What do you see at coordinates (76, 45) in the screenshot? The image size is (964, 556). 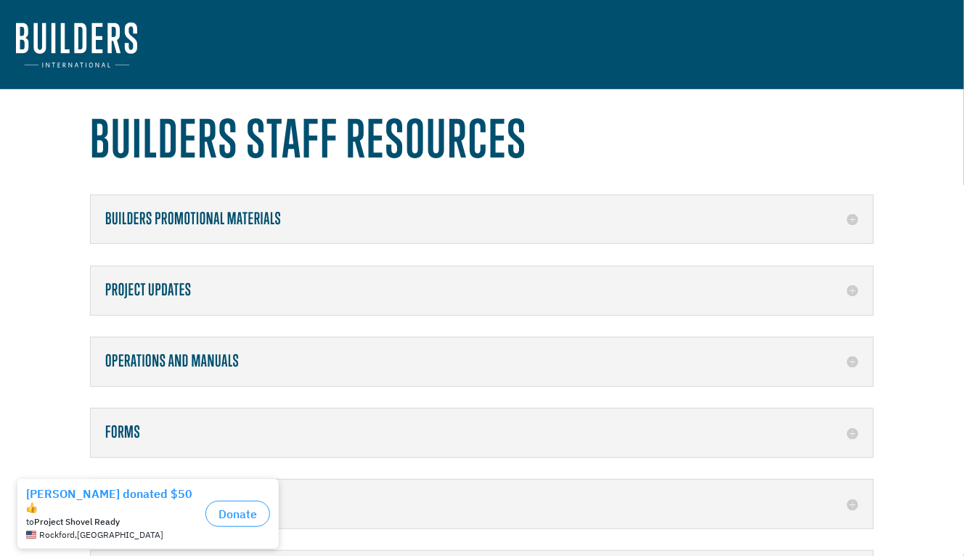 I see `img: Builders International` at bounding box center [76, 45].